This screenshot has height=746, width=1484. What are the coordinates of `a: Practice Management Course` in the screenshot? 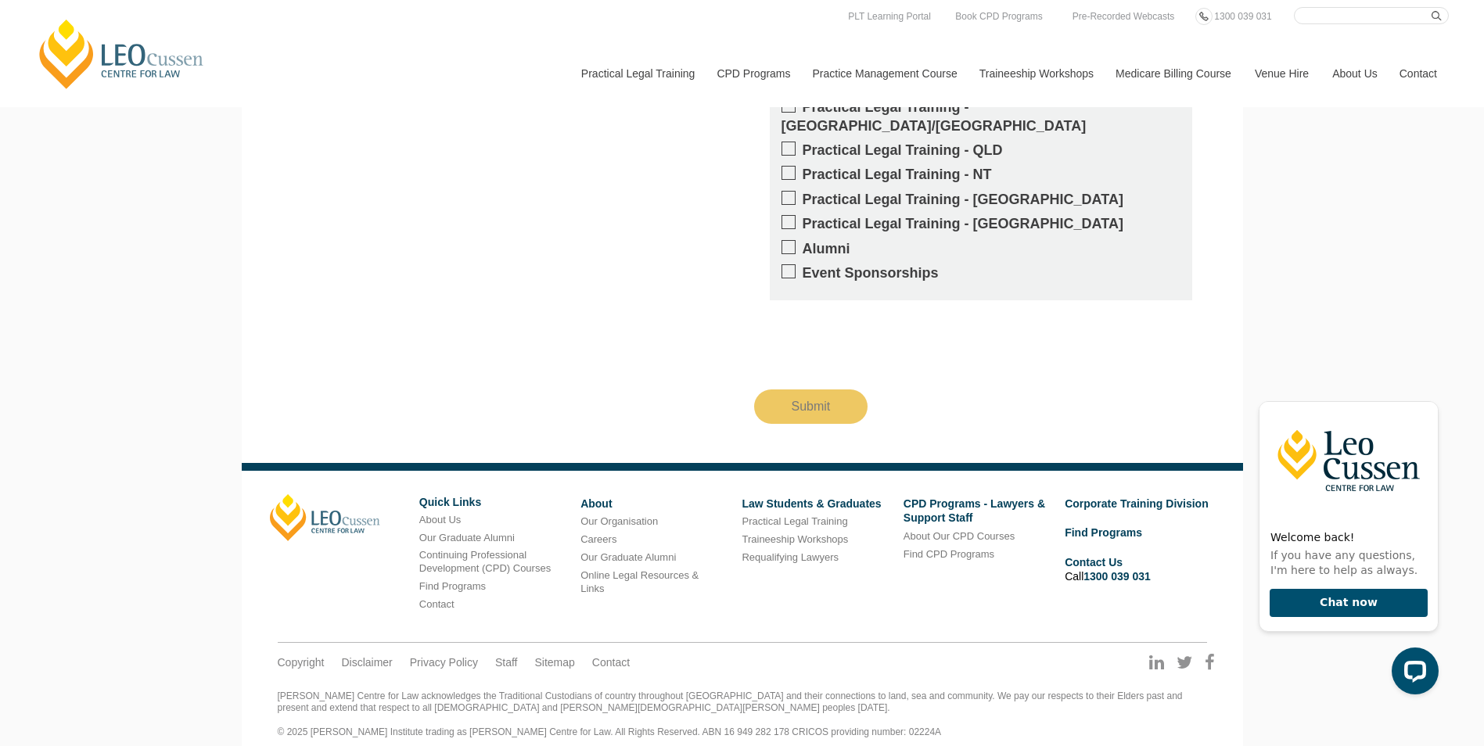 It's located at (884, 74).